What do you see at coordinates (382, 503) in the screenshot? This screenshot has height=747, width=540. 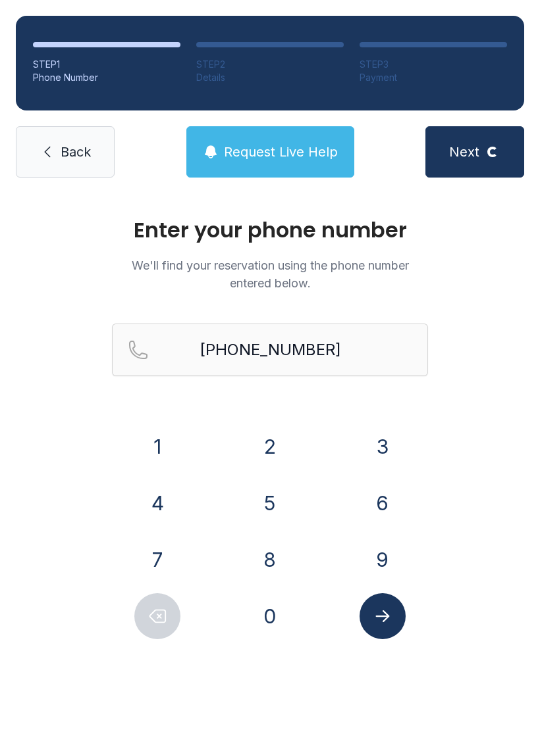 I see `button: 6` at bounding box center [382, 503].